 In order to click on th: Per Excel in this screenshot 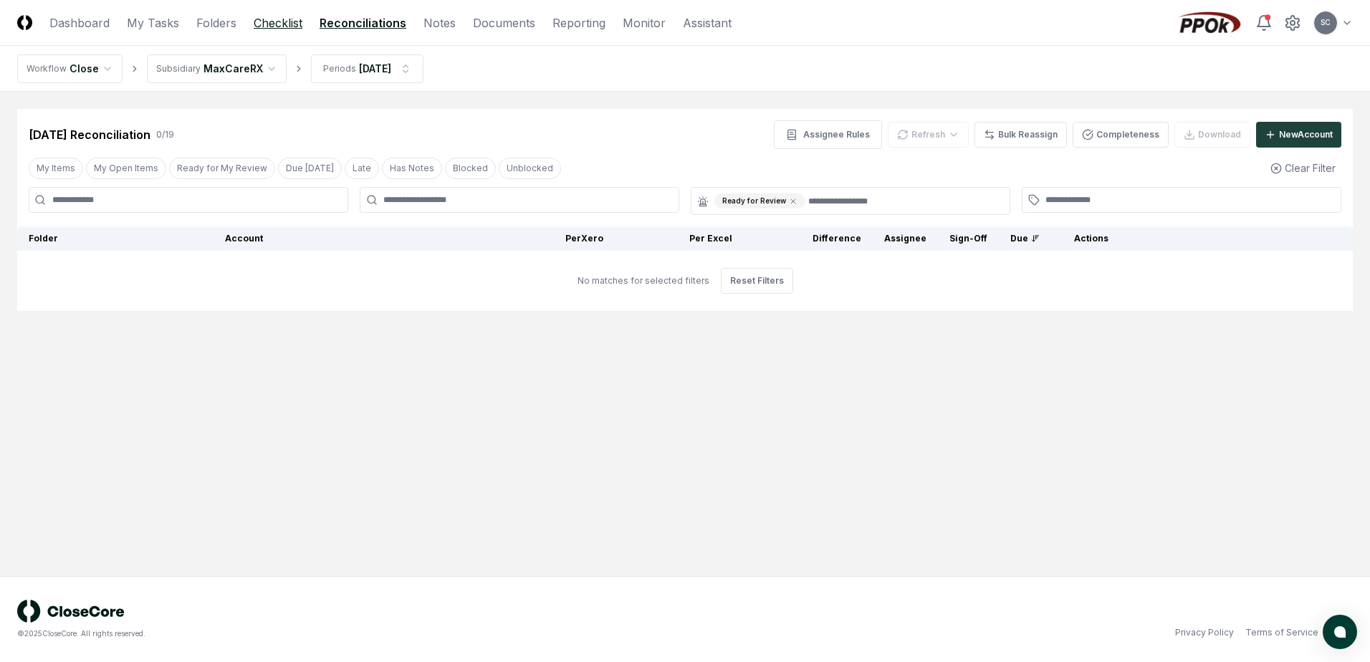, I will do `click(679, 239)`.